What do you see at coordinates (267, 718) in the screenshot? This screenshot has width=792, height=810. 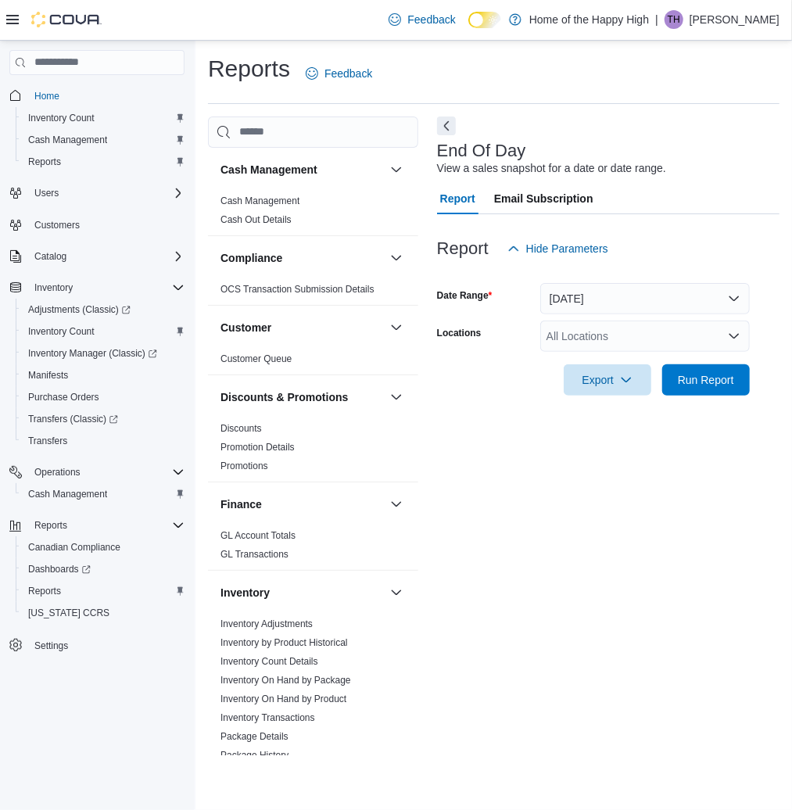 I see `span: Inventory Transactions` at bounding box center [267, 718].